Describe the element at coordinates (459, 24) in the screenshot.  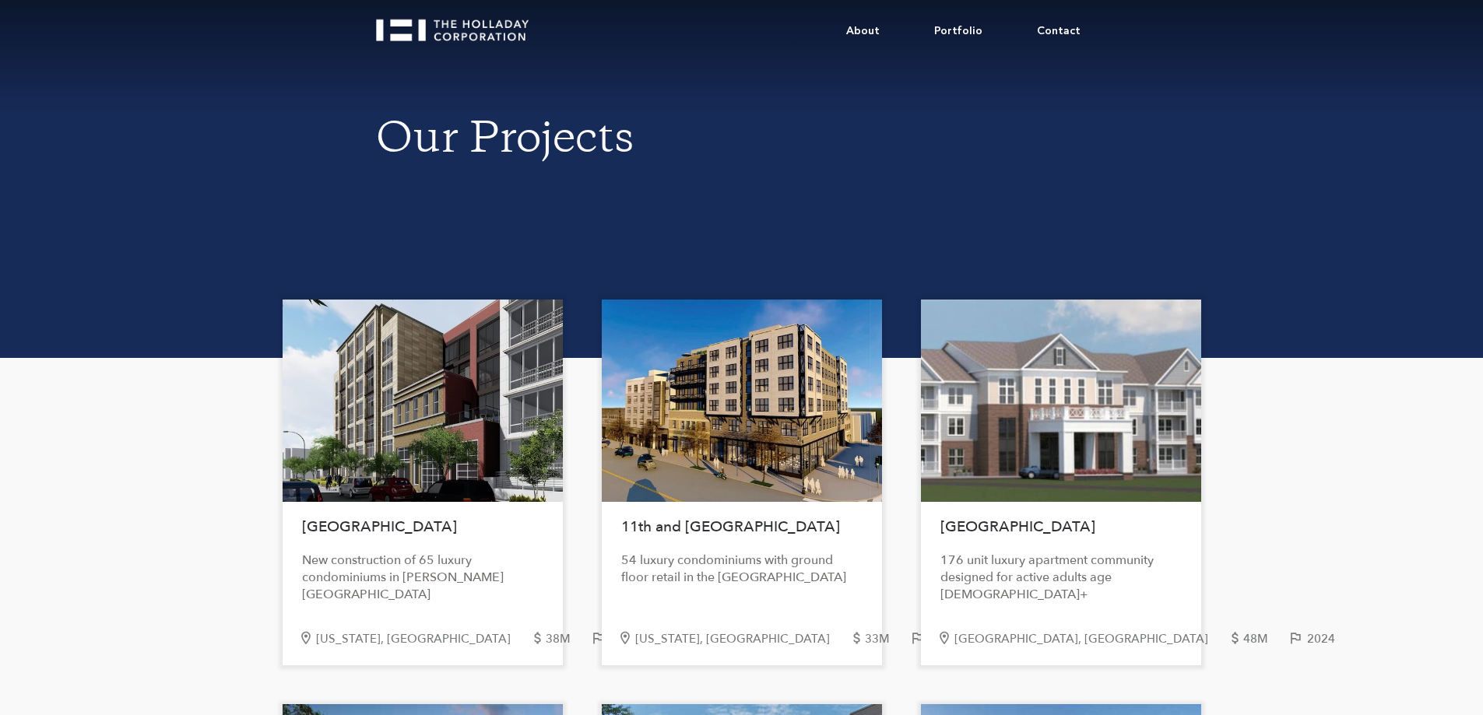
I see `a: home` at that location.